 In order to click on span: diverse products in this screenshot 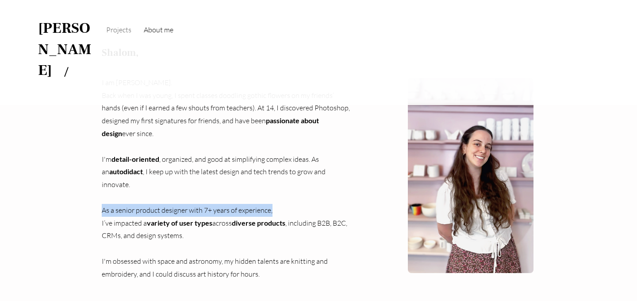, I will do `click(259, 222)`.